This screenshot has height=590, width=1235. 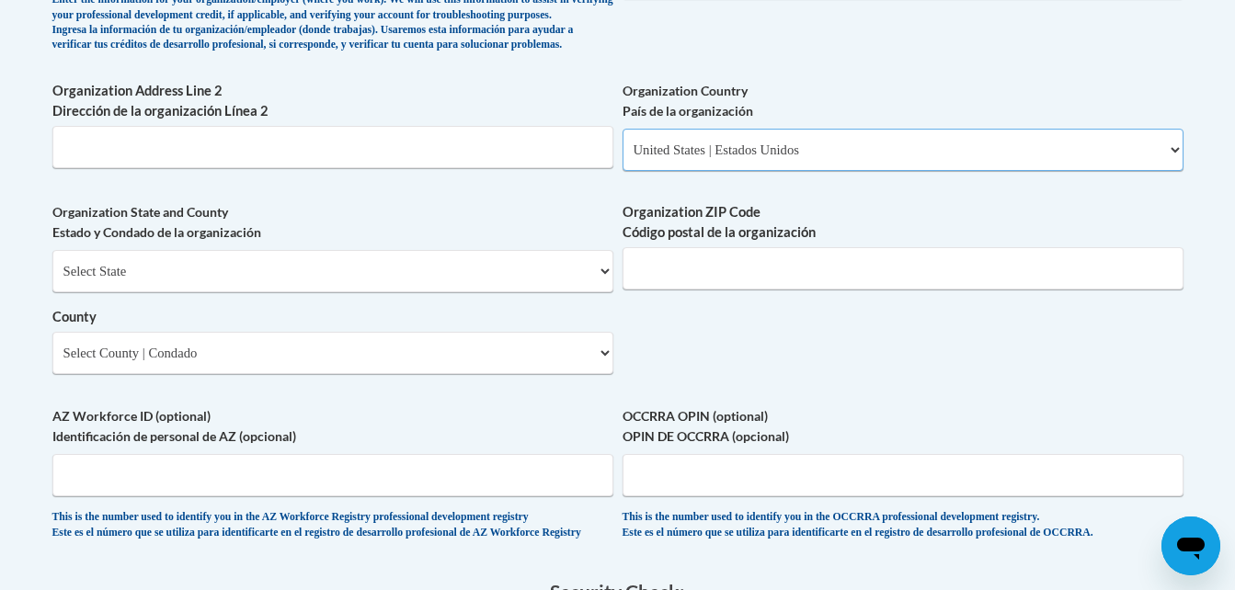 I want to click on label: Organization State and County Estado y Condado de la organización, so click(x=333, y=223).